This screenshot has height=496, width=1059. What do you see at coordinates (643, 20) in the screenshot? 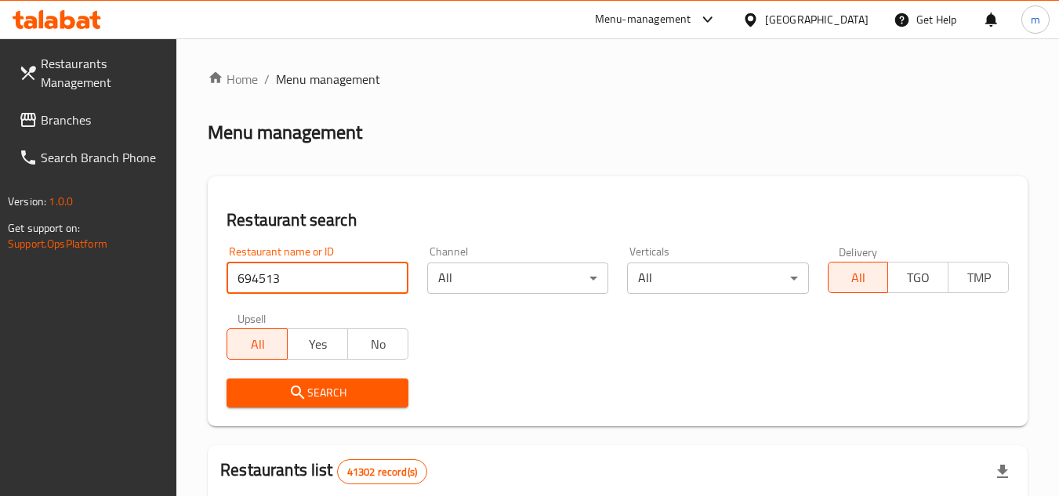
I see `div: Menu-management` at bounding box center [643, 20].